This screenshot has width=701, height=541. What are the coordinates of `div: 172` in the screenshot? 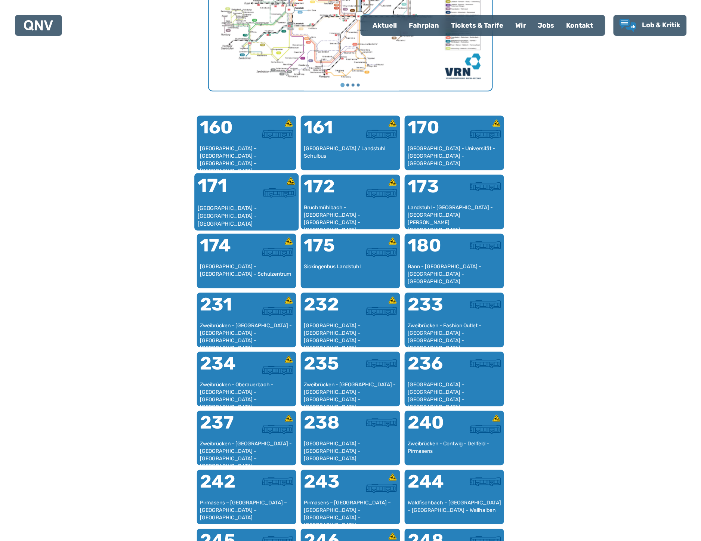 It's located at (327, 191).